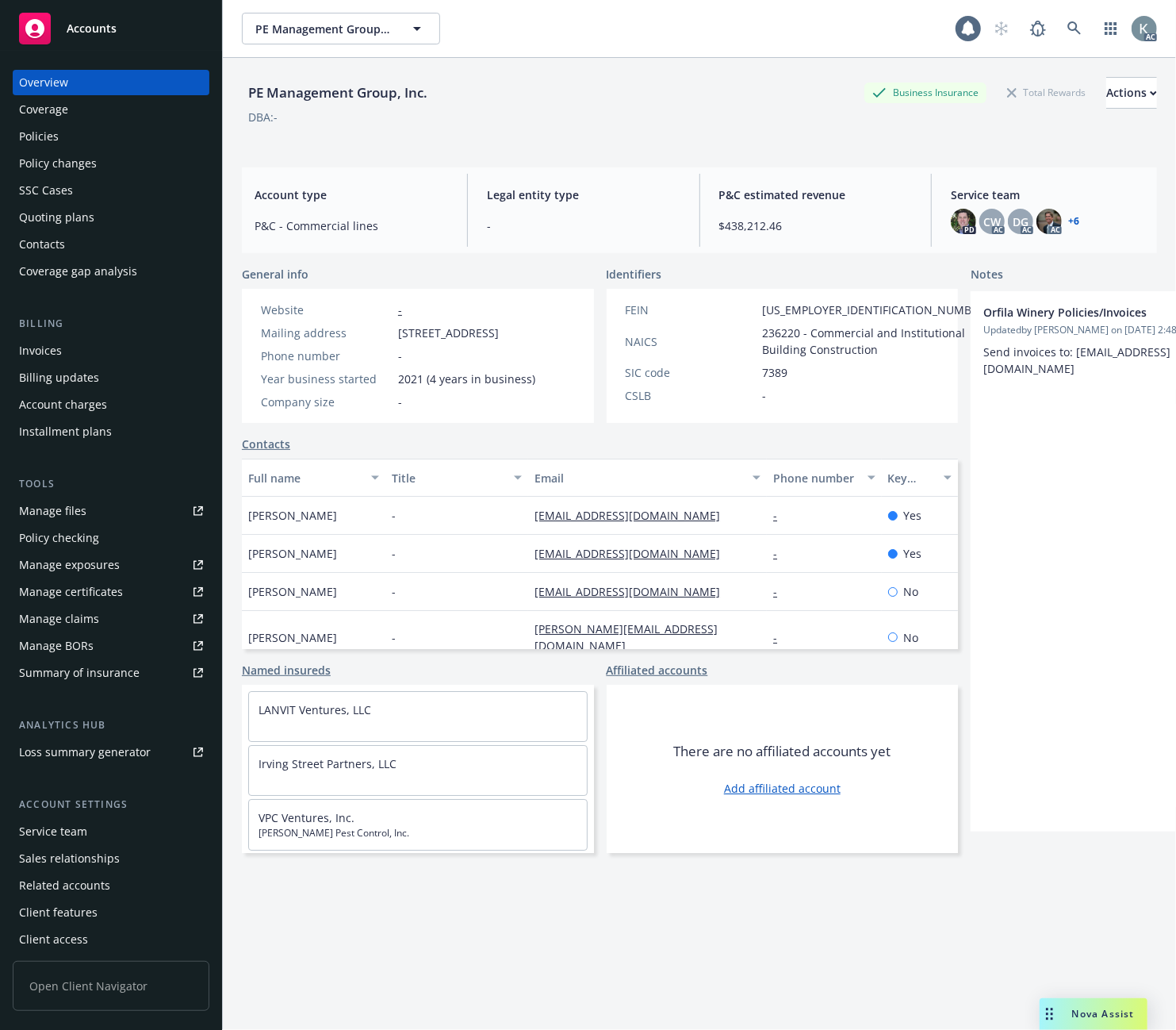 The width and height of the screenshot is (1176, 1030). Describe the element at coordinates (111, 217) in the screenshot. I see `a: Quoting plans` at that location.